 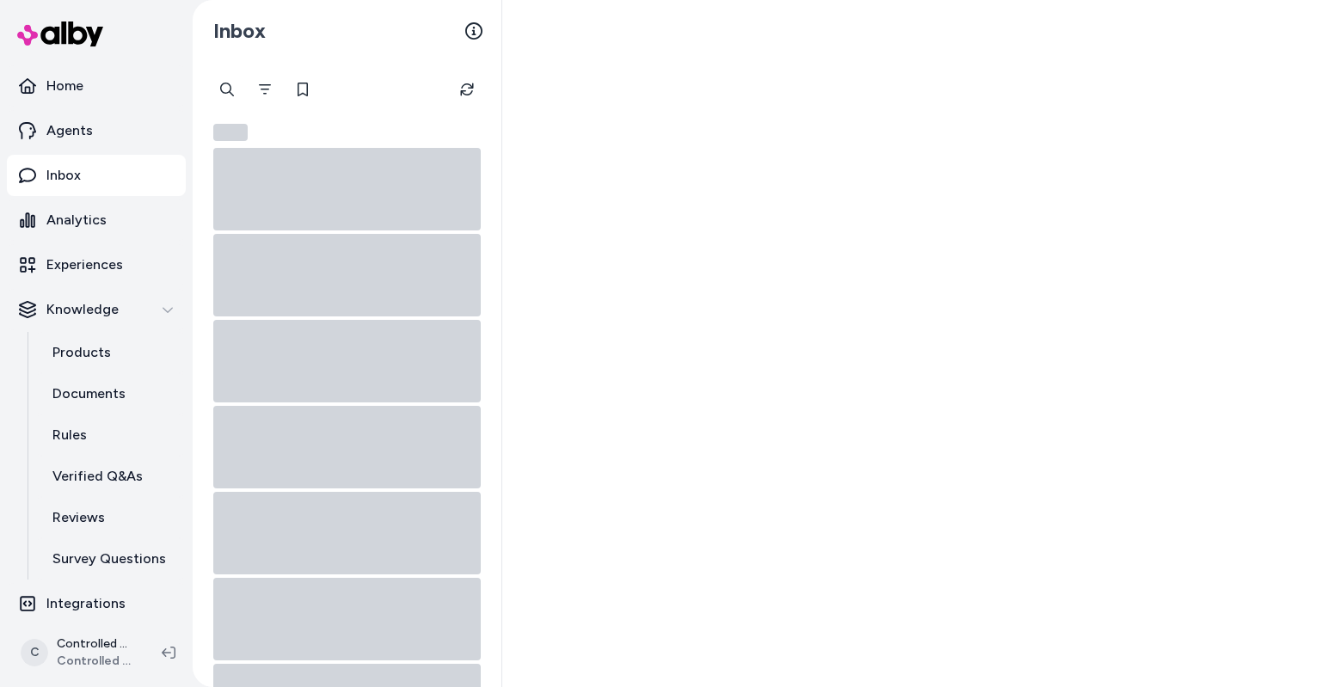 What do you see at coordinates (110, 518) in the screenshot?
I see `a: Reviews` at bounding box center [110, 518].